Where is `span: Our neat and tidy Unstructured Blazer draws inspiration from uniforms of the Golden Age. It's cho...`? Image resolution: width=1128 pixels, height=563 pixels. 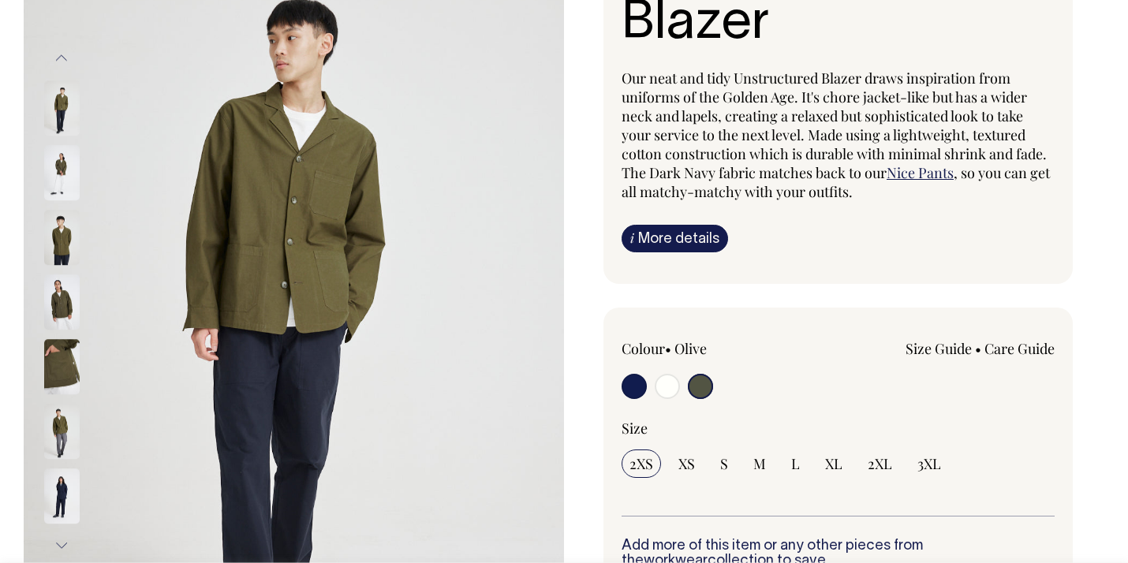 span: Our neat and tidy Unstructured Blazer draws inspiration from uniforms of the Golden Age. It's cho... is located at coordinates (833, 125).